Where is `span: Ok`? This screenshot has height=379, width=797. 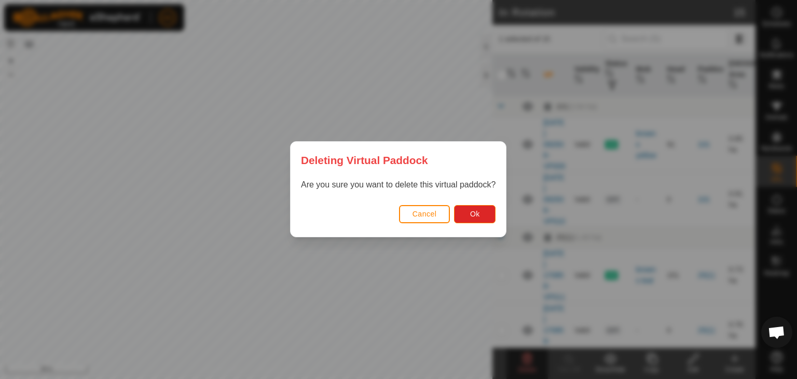
span: Ok is located at coordinates (475, 214).